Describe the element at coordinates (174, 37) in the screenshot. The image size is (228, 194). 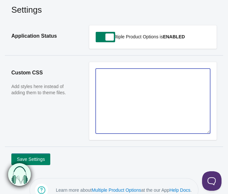
I see `b: ENABLED` at that location.